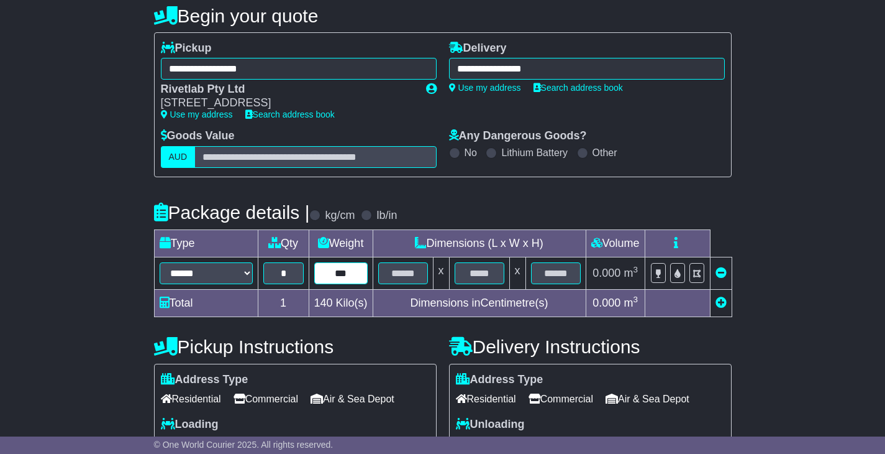  What do you see at coordinates (283, 243) in the screenshot?
I see `td: Qty` at bounding box center [283, 243].